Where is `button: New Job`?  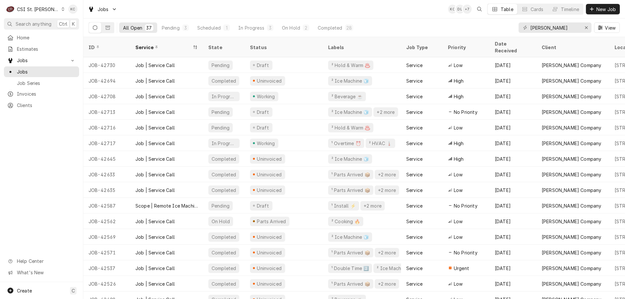 button: New Job is located at coordinates (603, 9).